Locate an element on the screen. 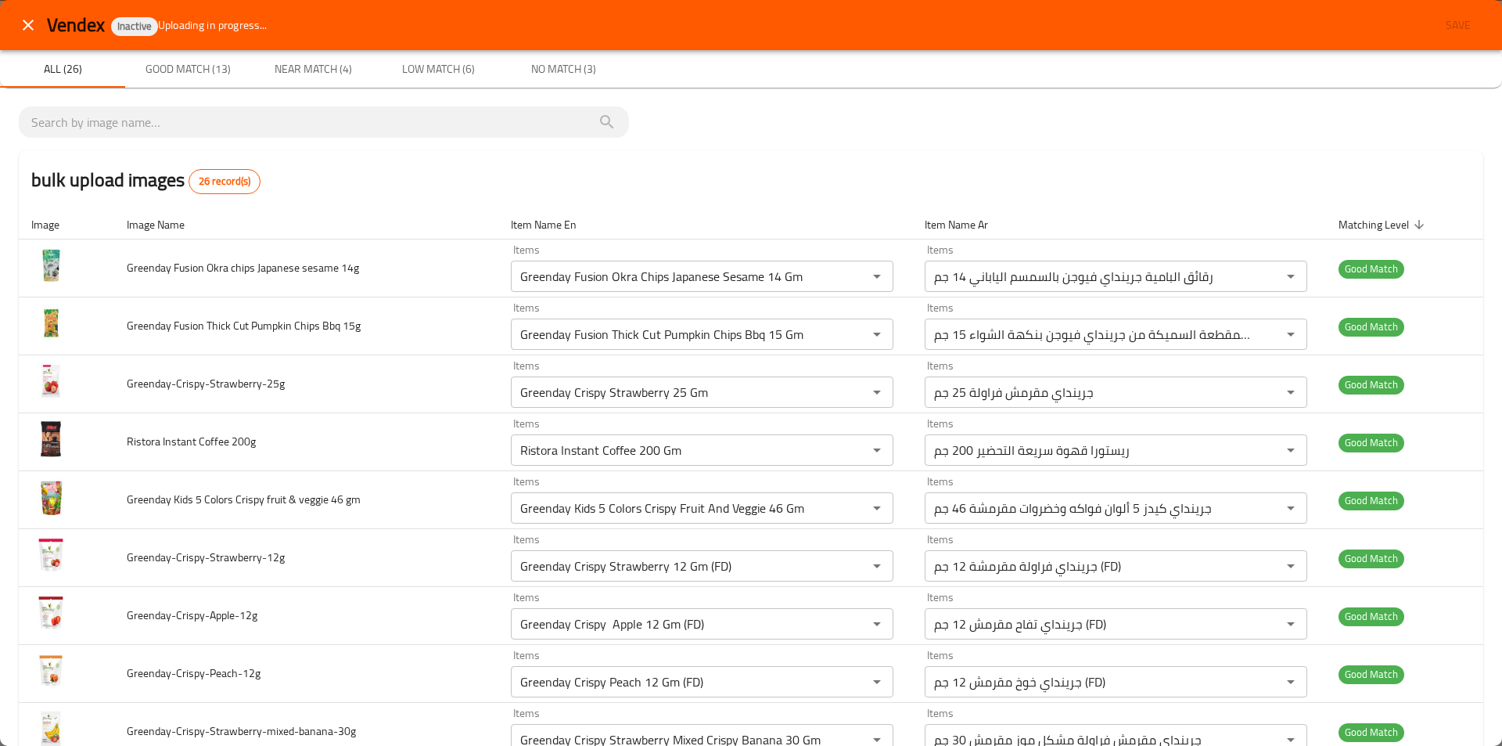  span: All (26) is located at coordinates (63, 69).